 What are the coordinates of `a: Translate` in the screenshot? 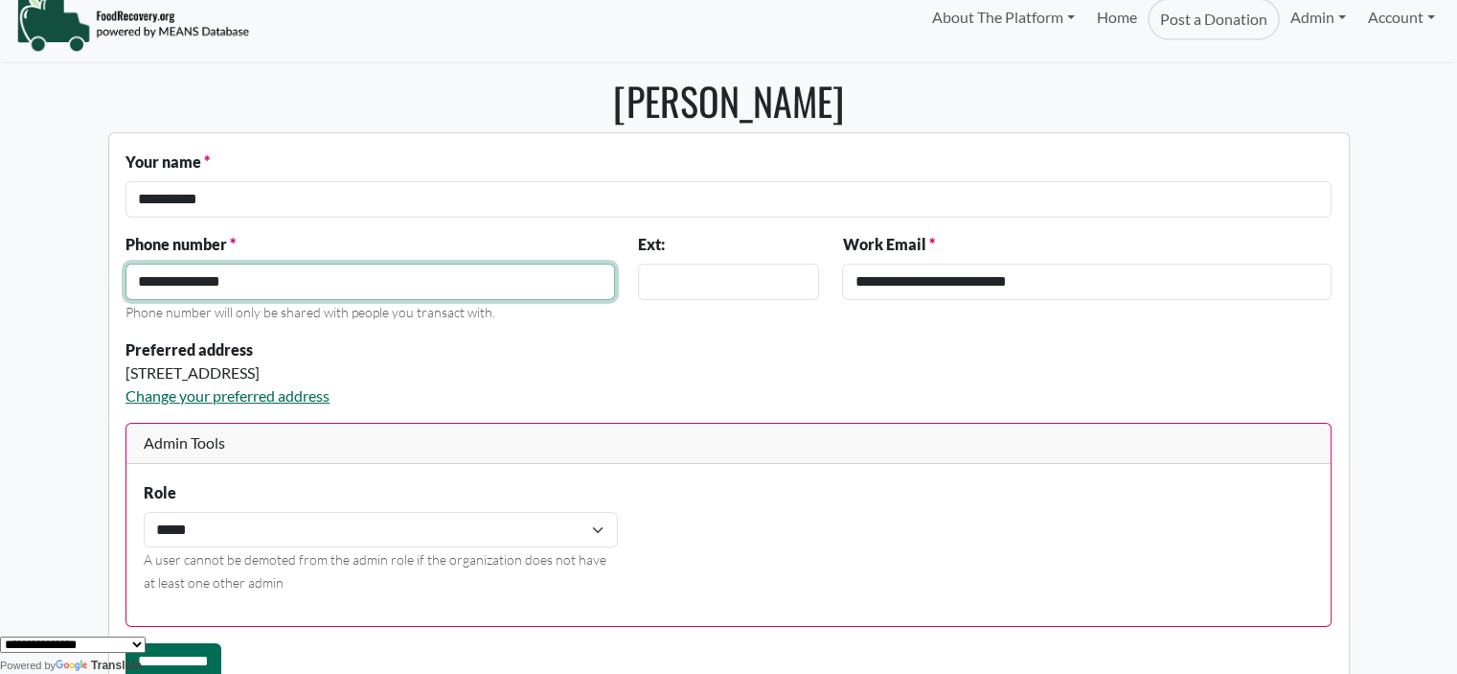 It's located at (99, 665).